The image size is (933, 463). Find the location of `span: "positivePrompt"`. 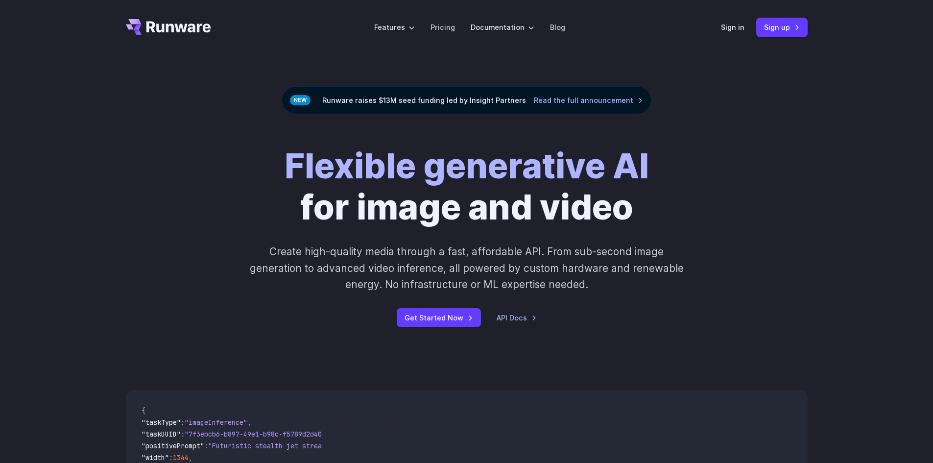

span: "positivePrompt" is located at coordinates (173, 446).